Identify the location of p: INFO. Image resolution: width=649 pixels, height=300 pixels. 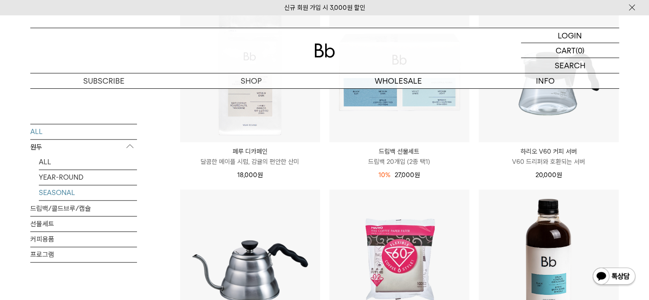
(545, 81).